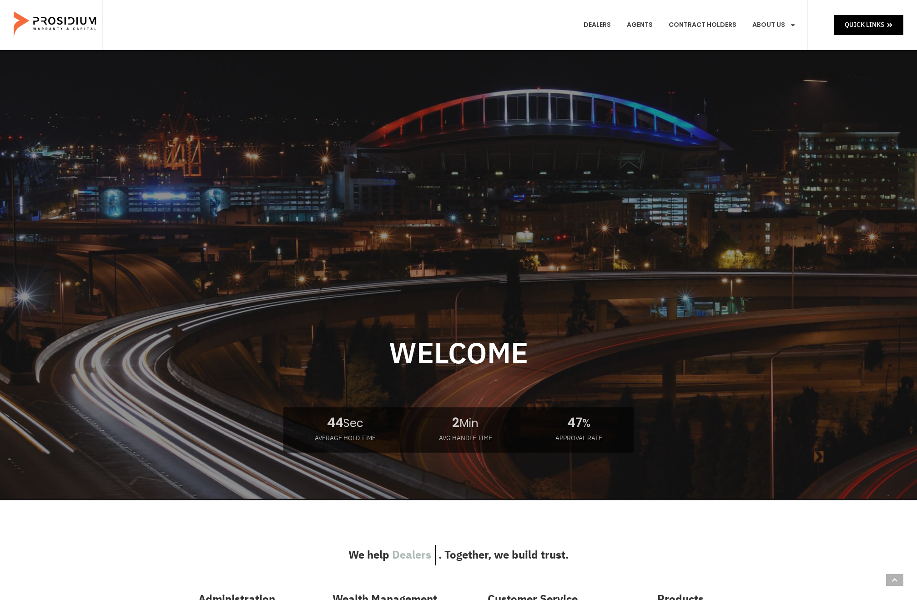 The width and height of the screenshot is (917, 600). What do you see at coordinates (369, 555) in the screenshot?
I see `span: We help` at bounding box center [369, 555].